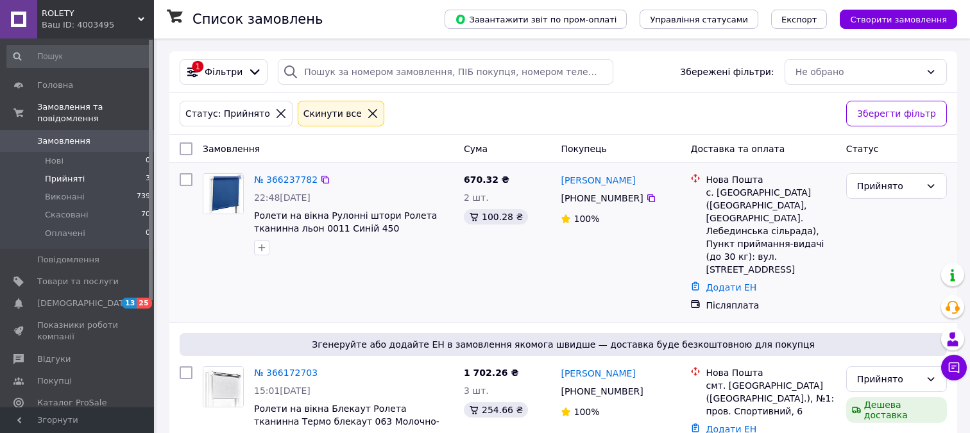 This screenshot has width=970, height=433. What do you see at coordinates (148, 179) in the screenshot?
I see `span: 3` at bounding box center [148, 179].